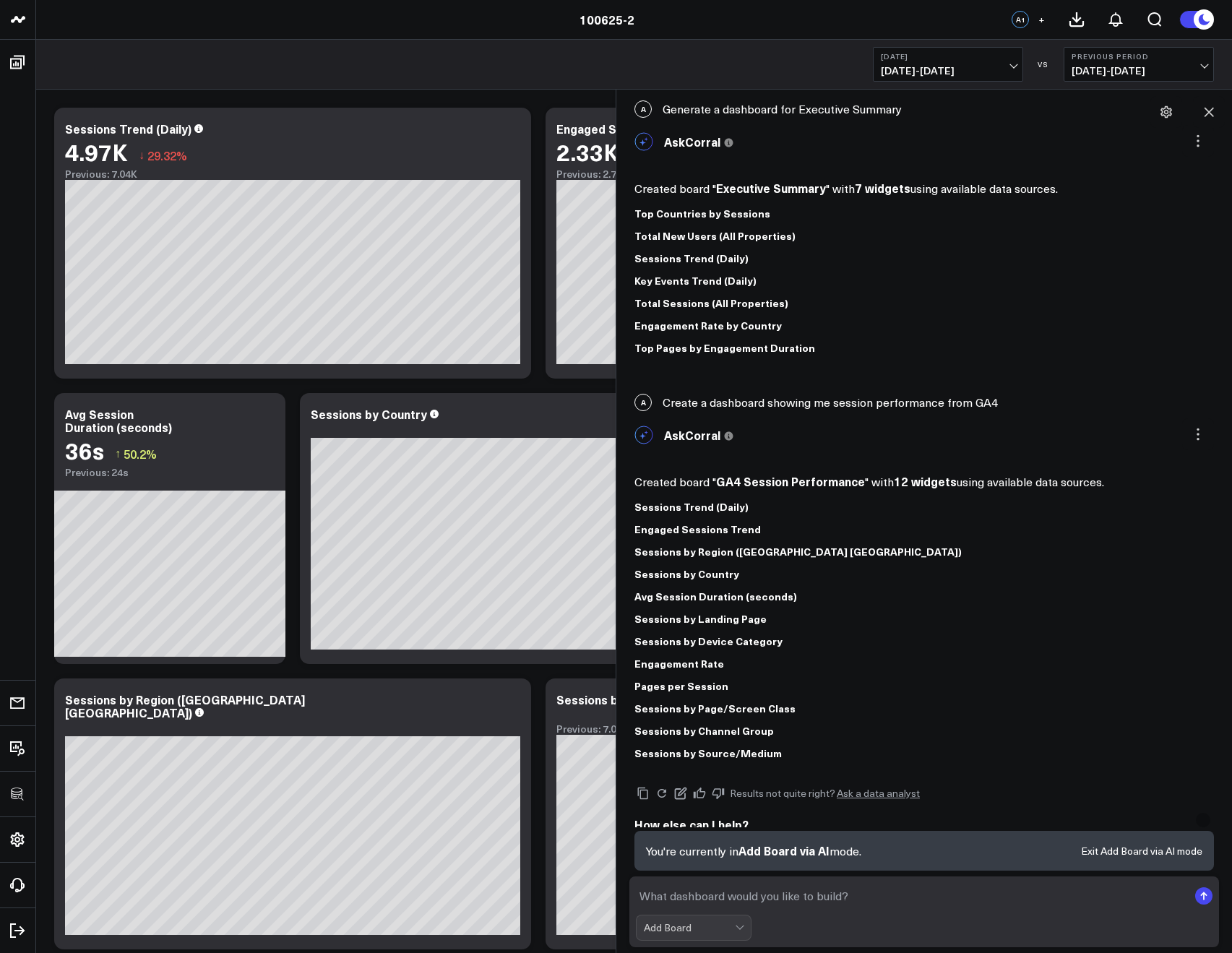 Image resolution: width=1232 pixels, height=953 pixels. Describe the element at coordinates (170, 473) in the screenshot. I see `div: Previous: 24s` at that location.